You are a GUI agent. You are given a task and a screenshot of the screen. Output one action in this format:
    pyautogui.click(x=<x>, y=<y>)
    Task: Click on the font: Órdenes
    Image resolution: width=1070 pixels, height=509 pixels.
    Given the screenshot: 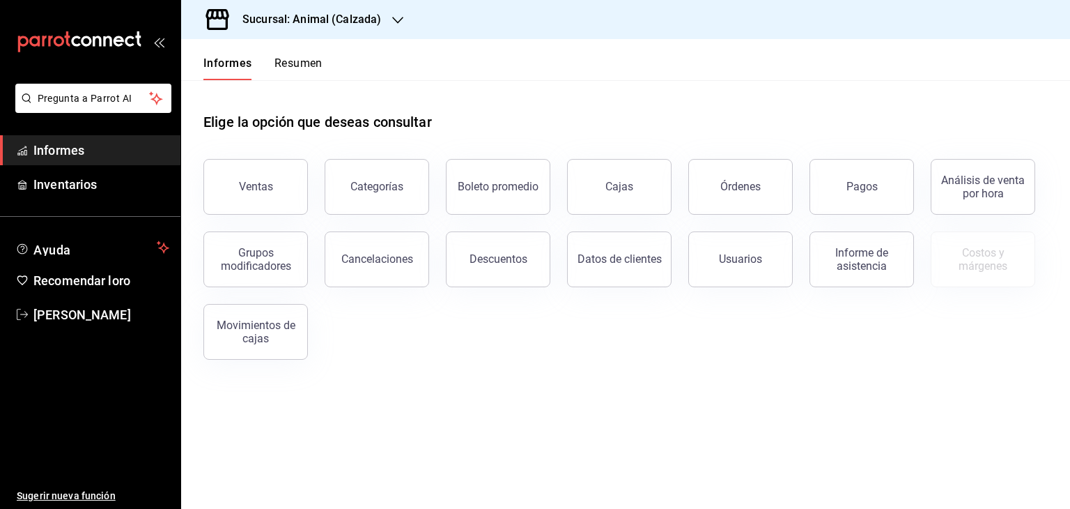 What is the action you would take?
    pyautogui.click(x=741, y=186)
    